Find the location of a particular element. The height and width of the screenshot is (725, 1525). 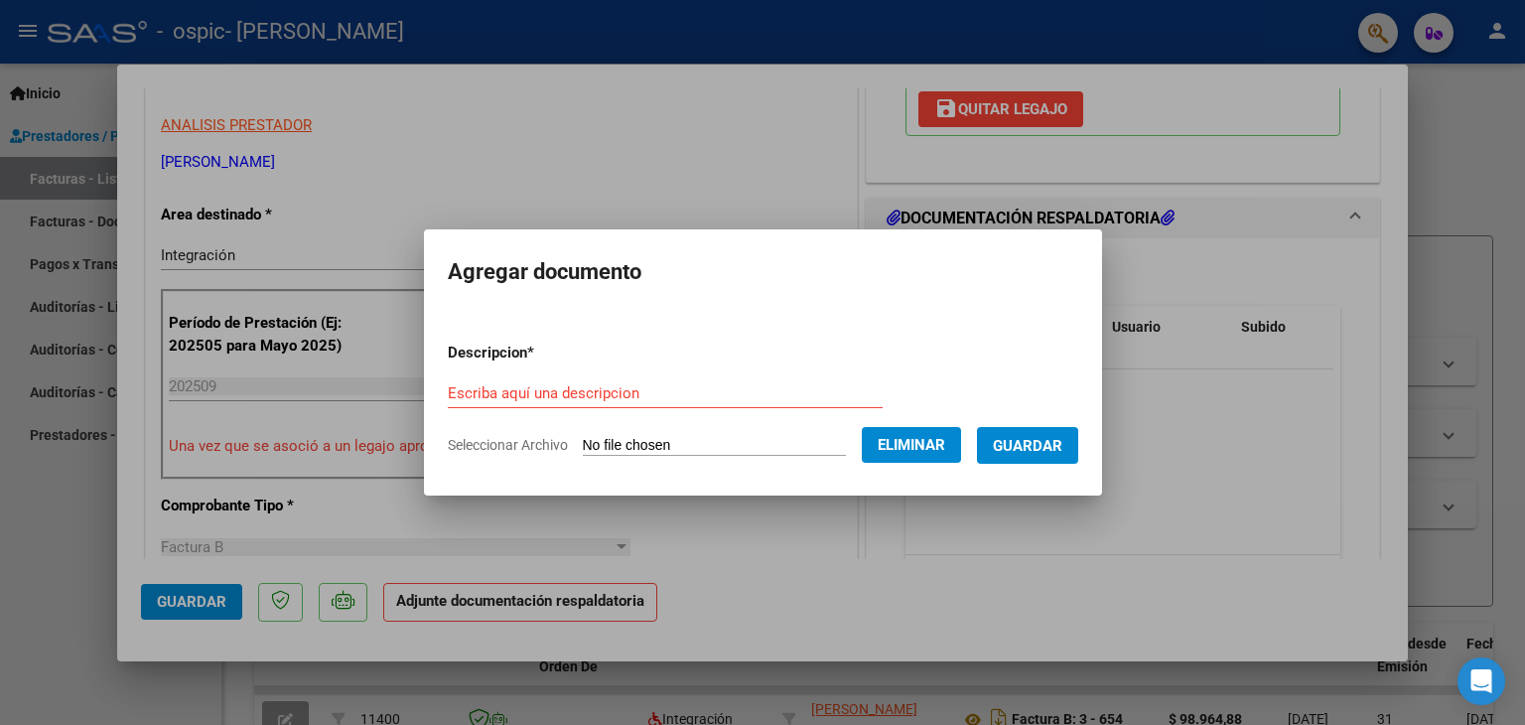

p: Descripcion is located at coordinates (542, 352).